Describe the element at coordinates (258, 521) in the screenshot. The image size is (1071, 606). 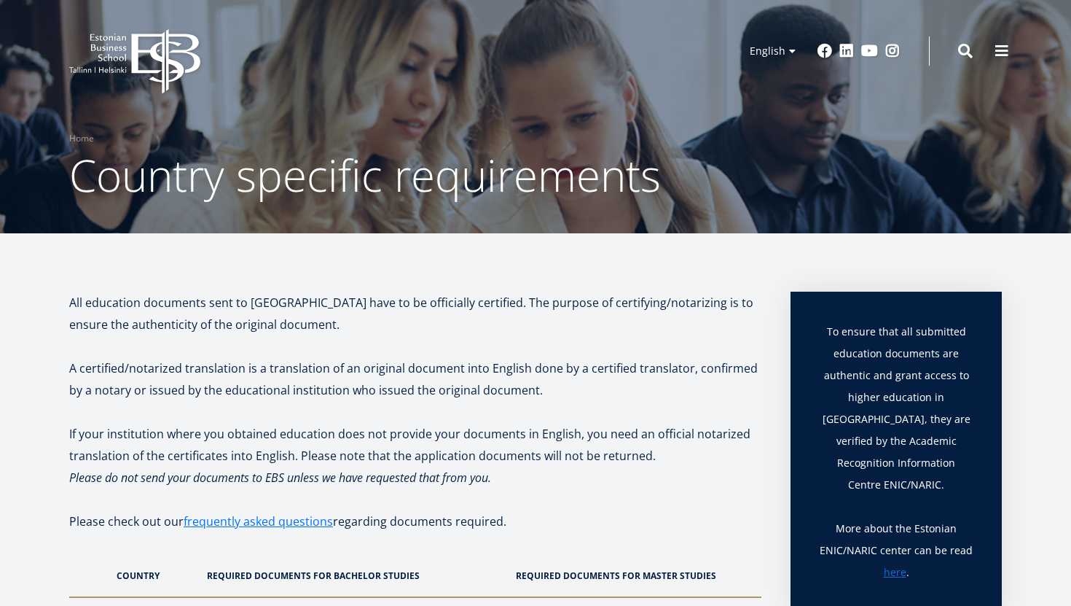
I see `a: frequently asked questions` at that location.